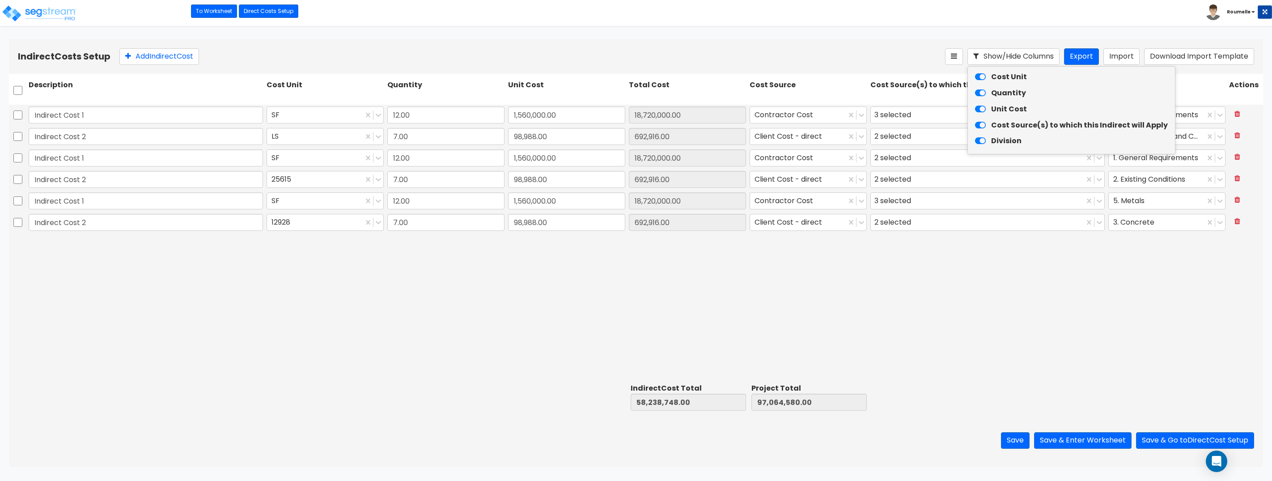 The image size is (1272, 481). I want to click on div: Open Intercom Messenger, so click(1217, 461).